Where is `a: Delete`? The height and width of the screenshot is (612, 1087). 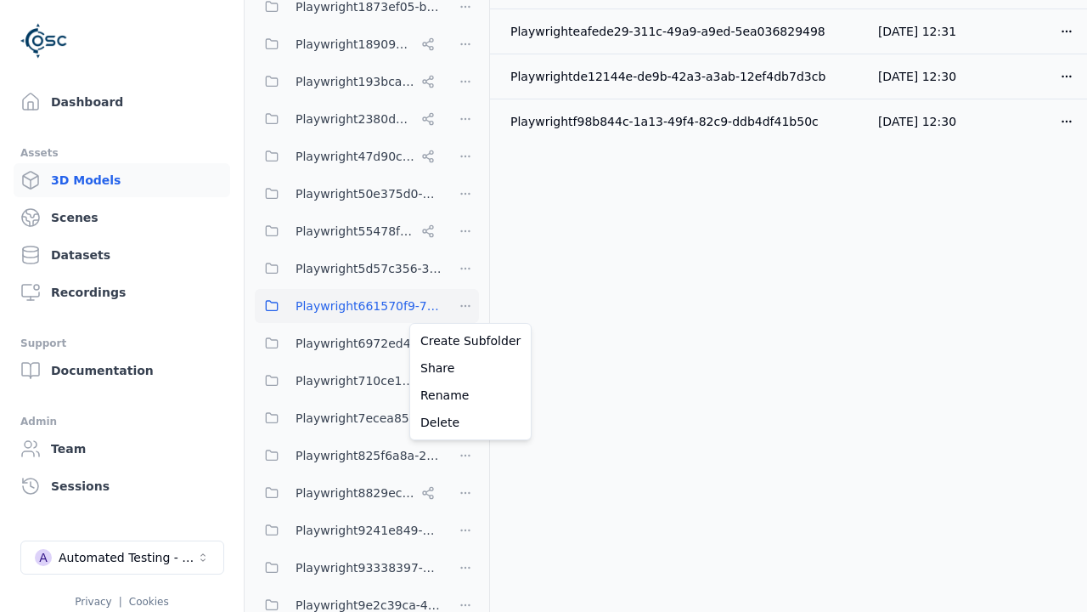 a: Delete is located at coordinates (471, 422).